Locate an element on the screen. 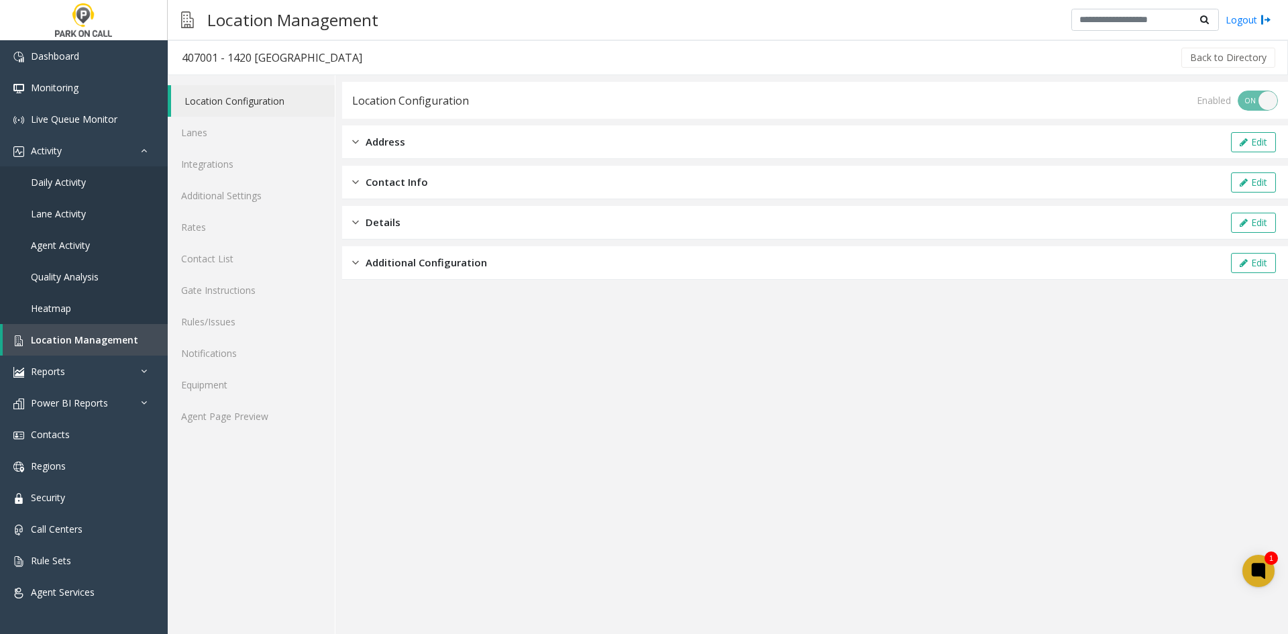 The width and height of the screenshot is (1288, 634). span: Additional Configuration is located at coordinates (426, 262).